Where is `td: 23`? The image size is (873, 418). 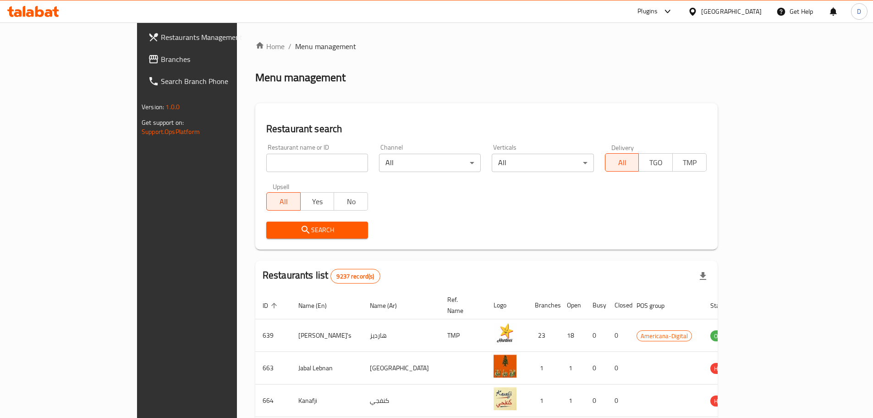
td: 23 is located at coordinates (544, 335).